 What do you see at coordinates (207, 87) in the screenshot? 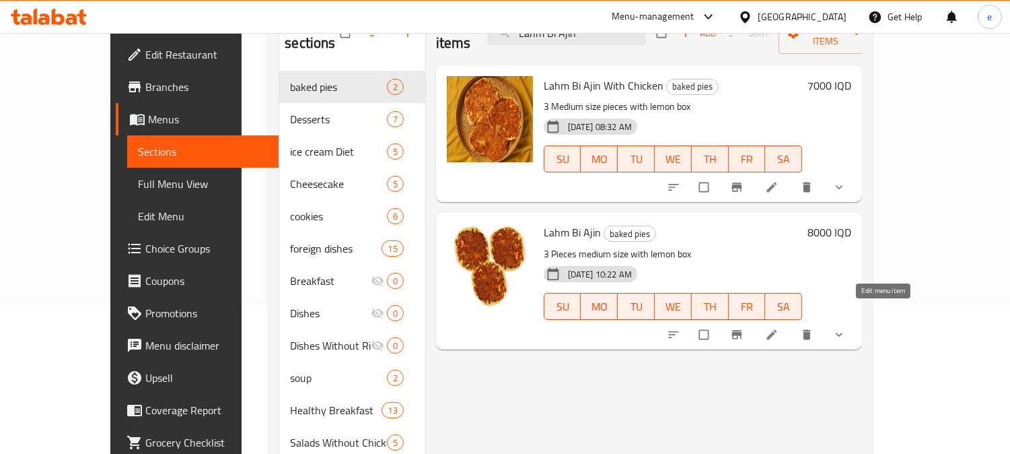
I see `span: Branches` at bounding box center [207, 87].